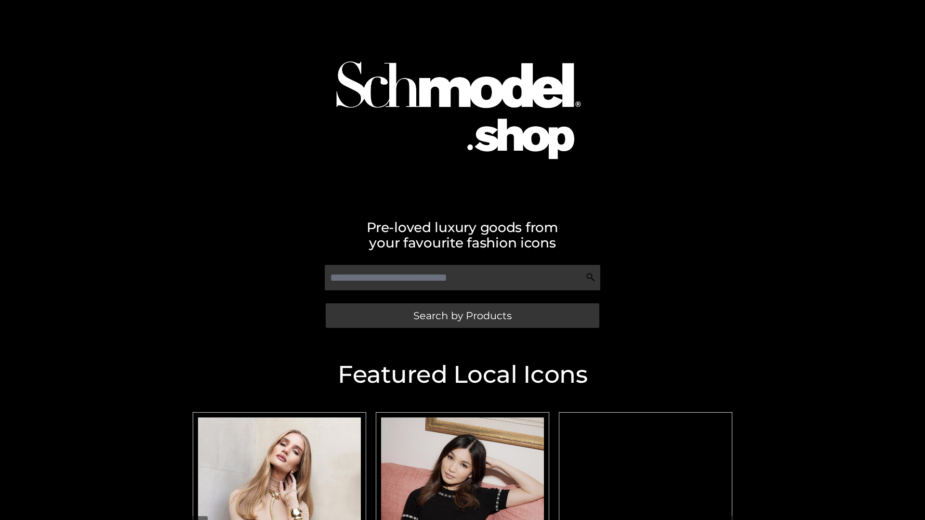  I want to click on h2: Featured Local Icons​, so click(462, 375).